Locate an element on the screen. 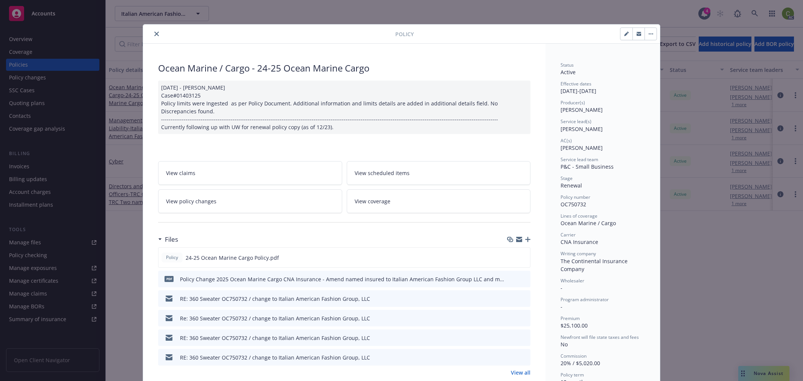 The height and width of the screenshot is (381, 803). div: Ocean Marine / Cargo is located at coordinates (603, 223).